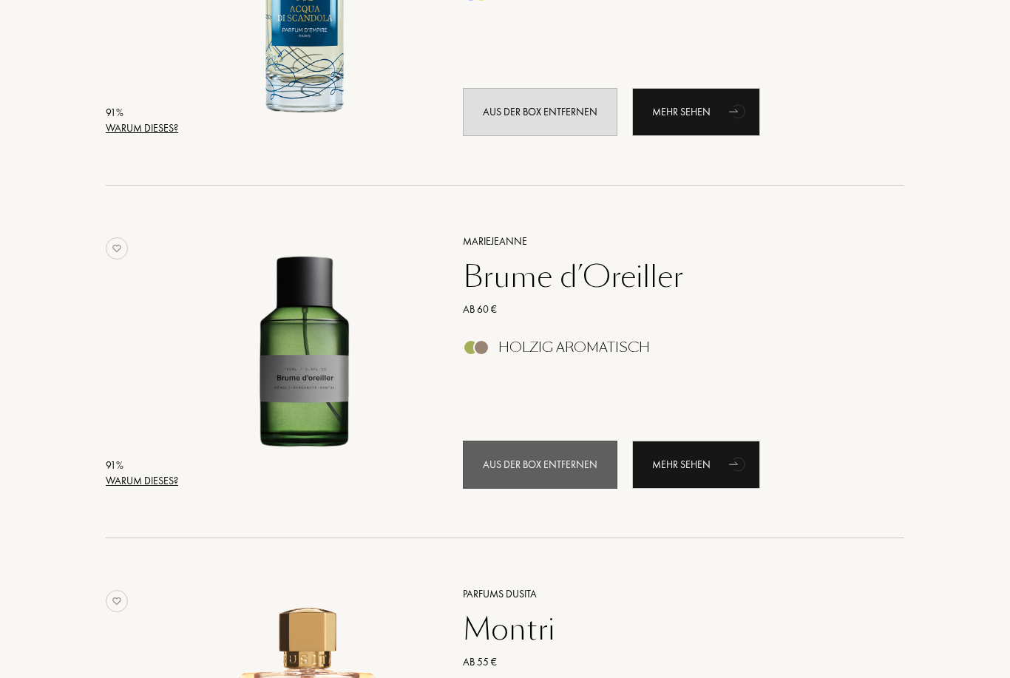 The width and height of the screenshot is (1010, 678). Describe the element at coordinates (667, 310) in the screenshot. I see `div: Ab 60 €` at that location.